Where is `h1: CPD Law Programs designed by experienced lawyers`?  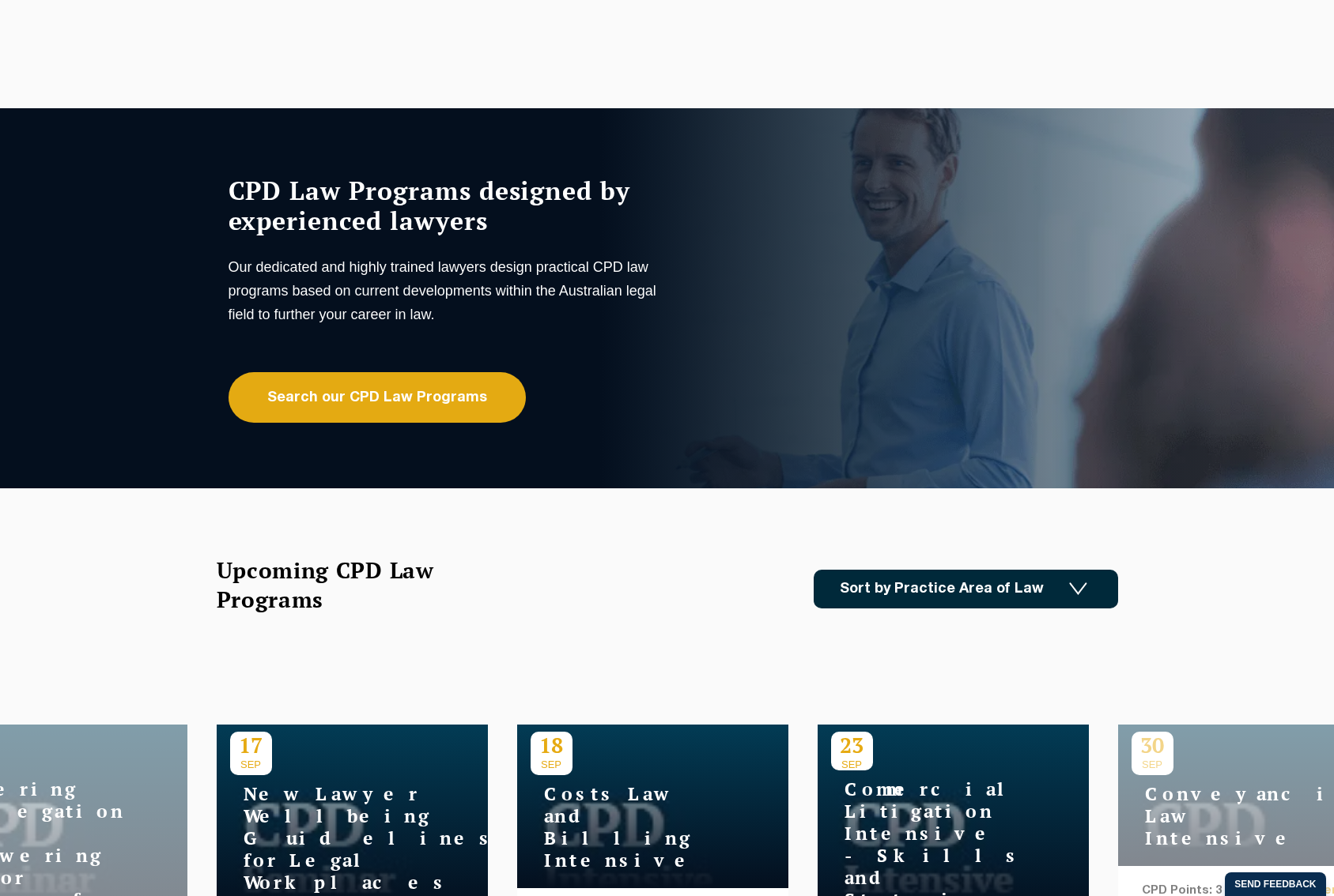 h1: CPD Law Programs designed by experienced lawyers is located at coordinates (446, 206).